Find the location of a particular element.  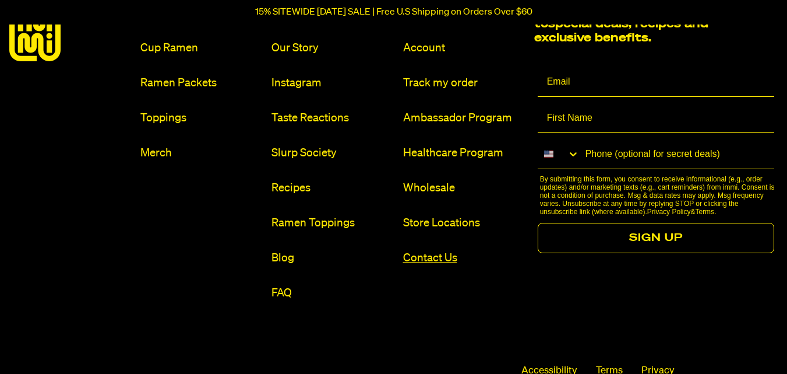

a: Merch is located at coordinates (201, 153).